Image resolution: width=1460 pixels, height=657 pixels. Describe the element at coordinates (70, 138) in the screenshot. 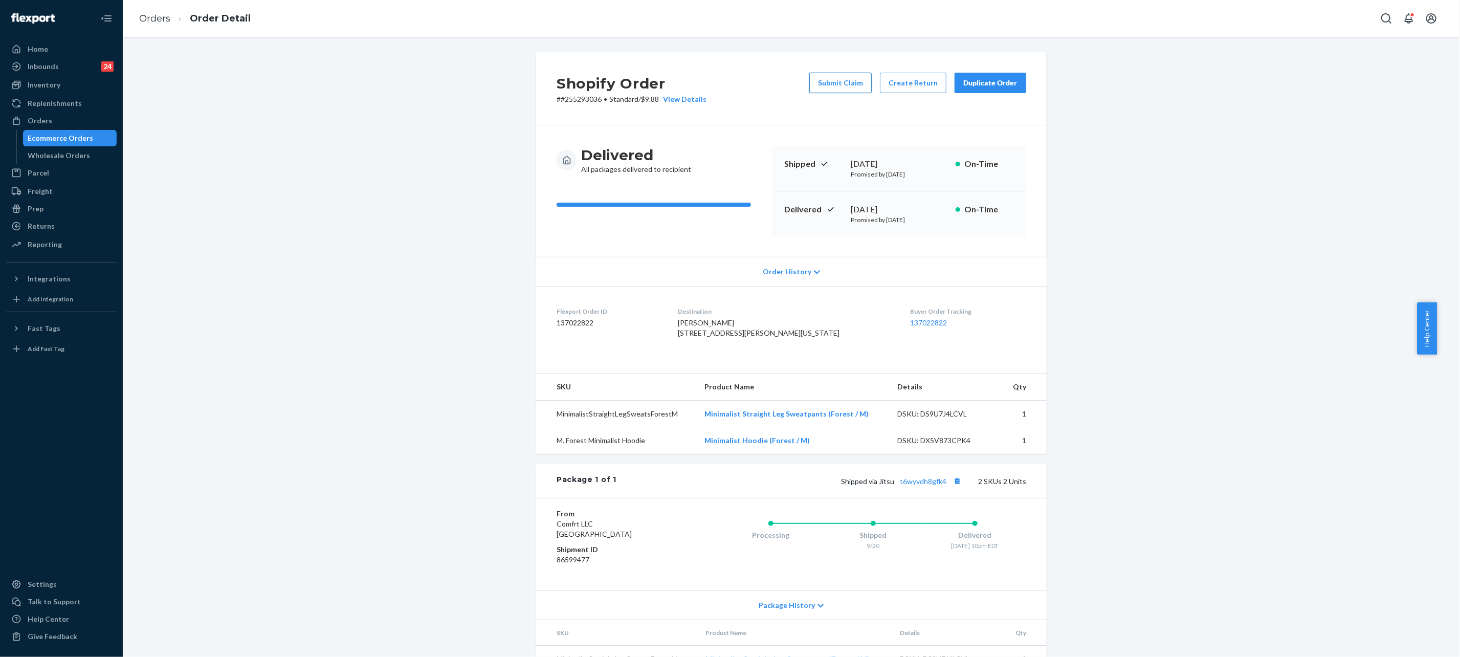

I see `a: Ecommerce Orders` at that location.